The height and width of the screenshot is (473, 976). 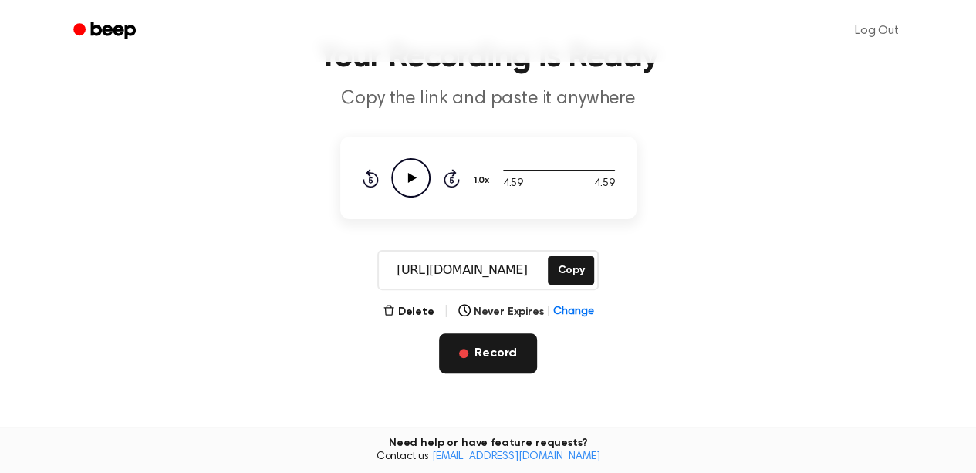 I want to click on p: Copy the link and paste it anywhere, so click(x=488, y=99).